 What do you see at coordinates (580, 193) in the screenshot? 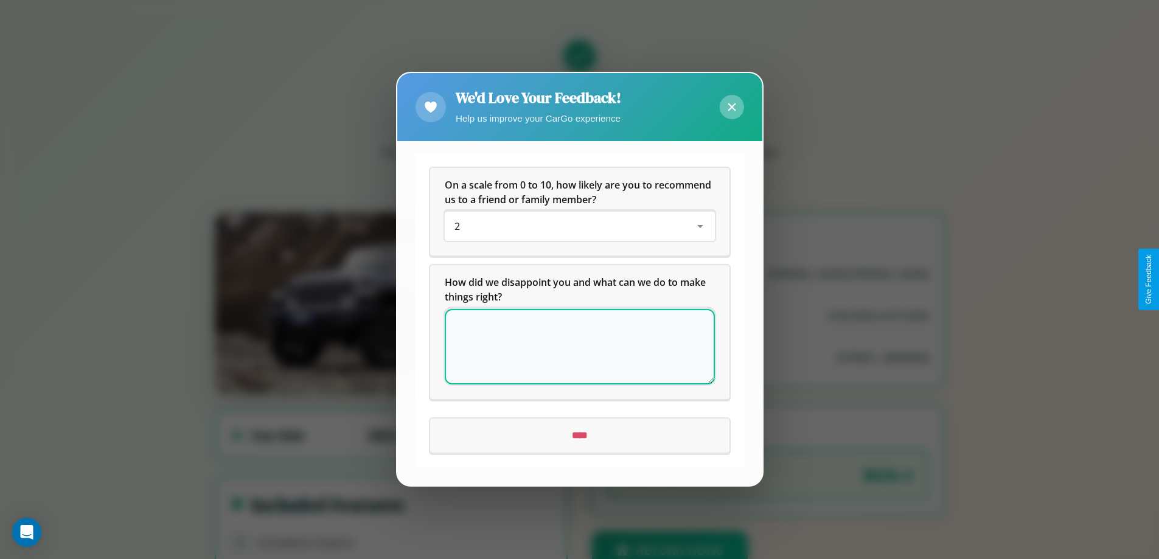
I see `h5: On a scale from 0 to 10, how likely are you to recommend us to a friend or family member?` at bounding box center [580, 193].